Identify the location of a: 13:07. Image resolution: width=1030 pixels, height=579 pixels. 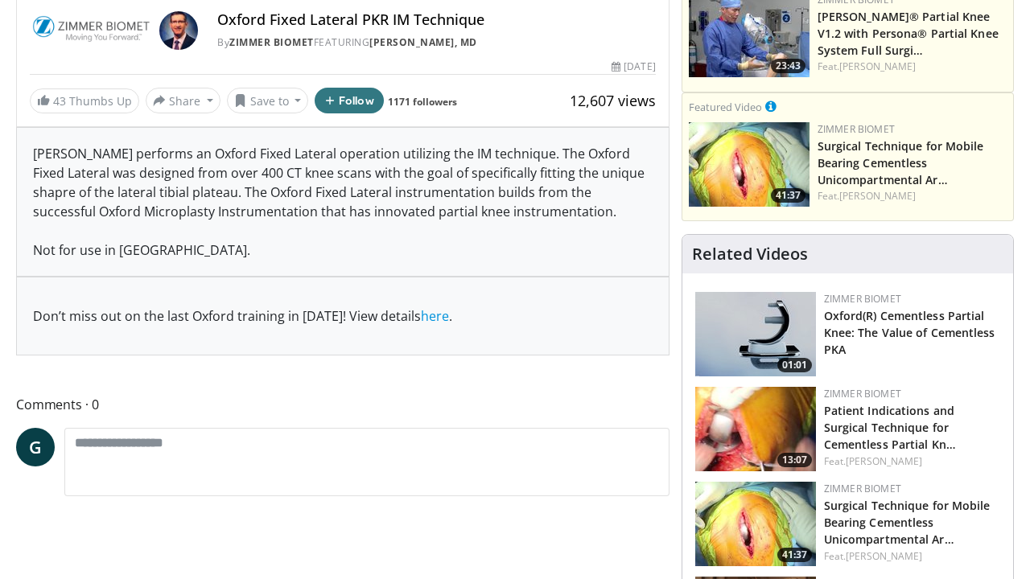
(756, 429).